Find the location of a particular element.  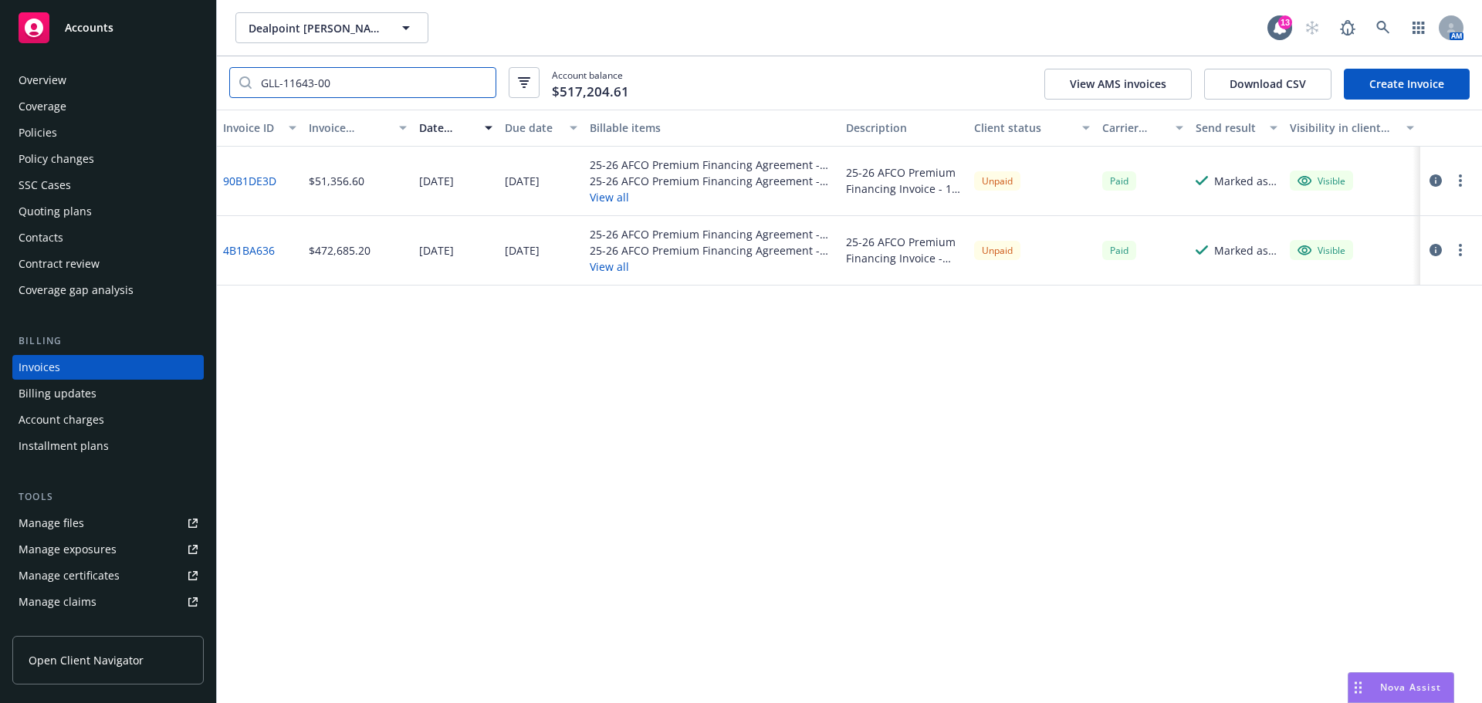

a: Installment plans is located at coordinates (108, 446).